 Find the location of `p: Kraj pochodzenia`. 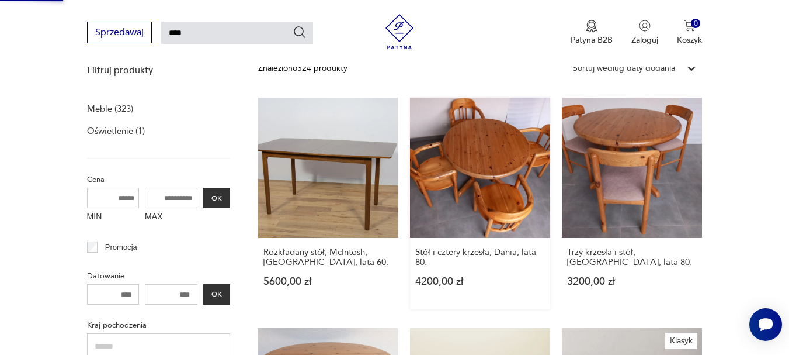

p: Kraj pochodzenia is located at coordinates (158, 325).